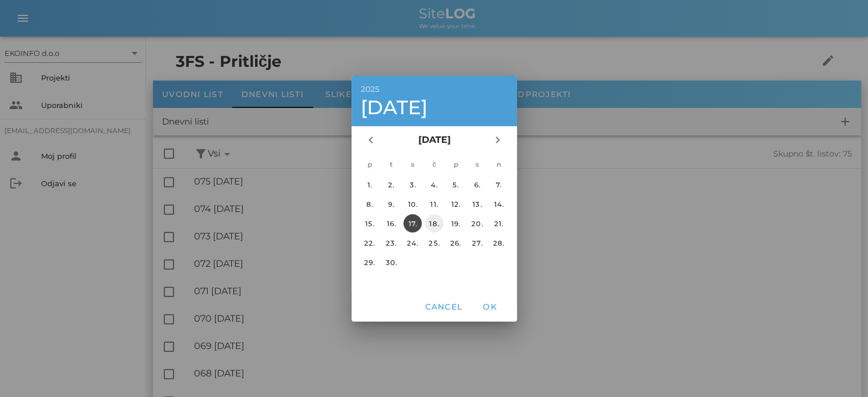 This screenshot has height=397, width=868. What do you see at coordinates (499, 223) in the screenshot?
I see `button: 21.` at bounding box center [499, 223].